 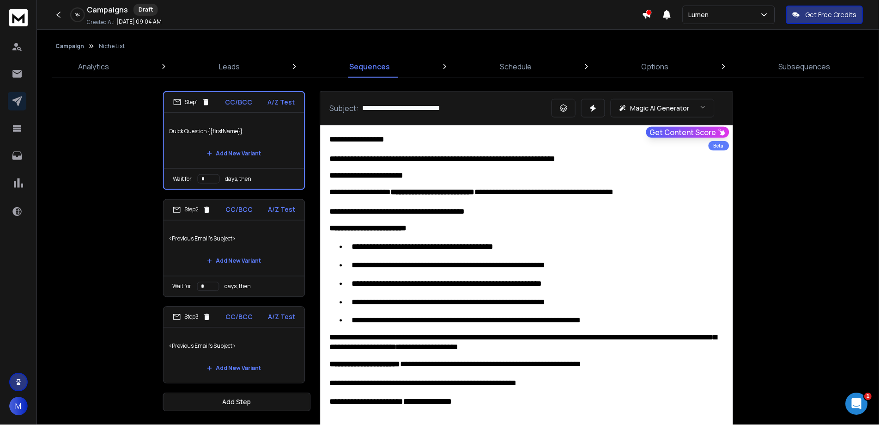 I want to click on p: Lumen, so click(x=702, y=15).